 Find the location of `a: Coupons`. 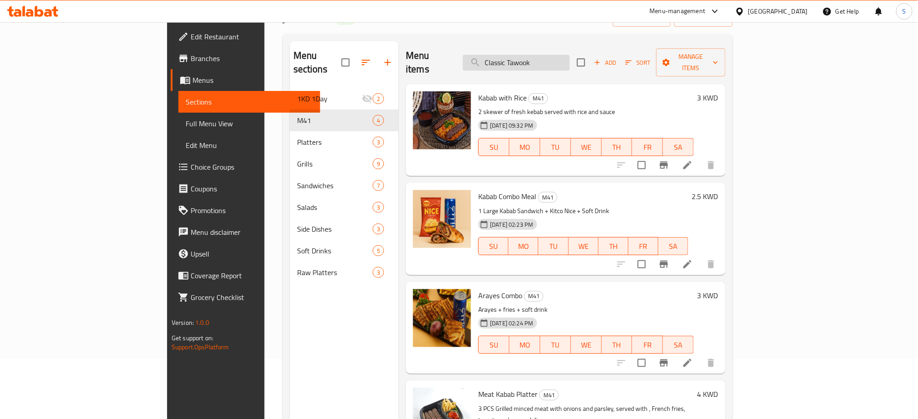

a: Coupons is located at coordinates (245, 189).